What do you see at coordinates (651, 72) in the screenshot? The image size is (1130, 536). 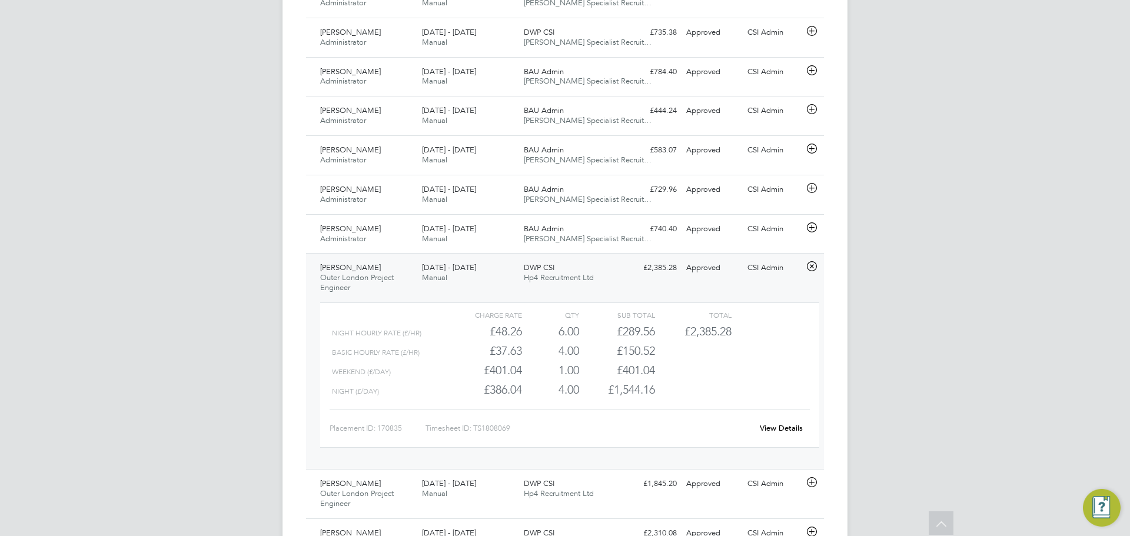 I see `div: £784.40` at bounding box center [651, 72].